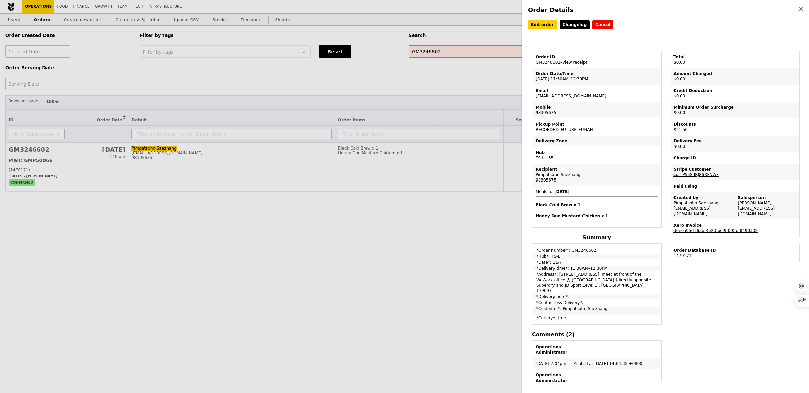  I want to click on div: Hub, so click(596, 153).